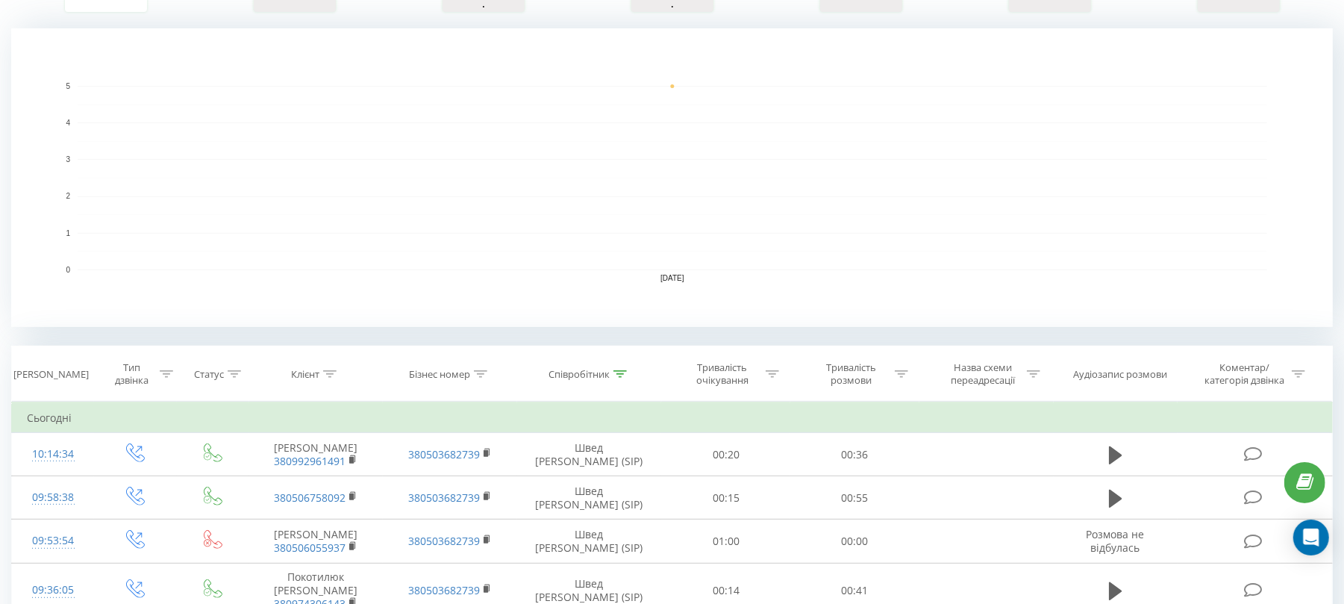  I want to click on div: Статус, so click(209, 374).